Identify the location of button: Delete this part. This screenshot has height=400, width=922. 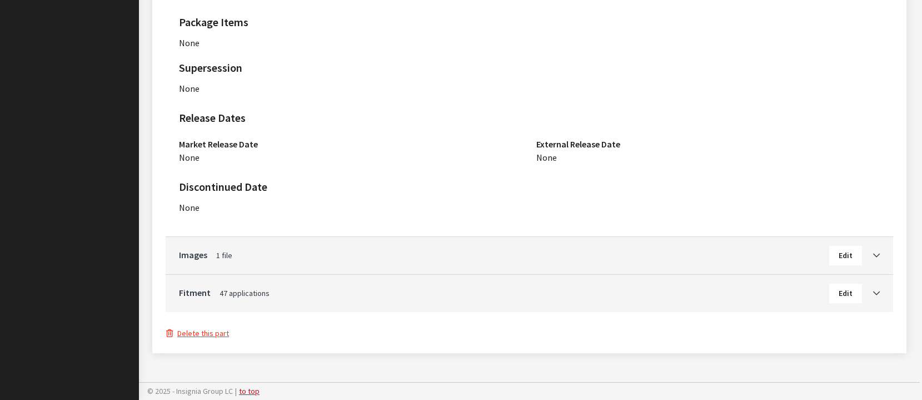
(197, 333).